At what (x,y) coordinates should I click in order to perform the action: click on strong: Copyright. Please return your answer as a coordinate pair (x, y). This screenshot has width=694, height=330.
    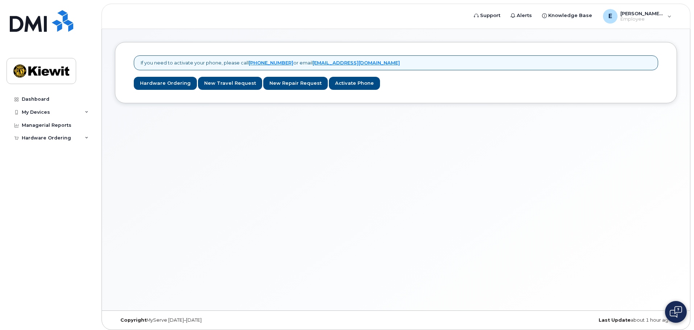
    Looking at the image, I should click on (133, 320).